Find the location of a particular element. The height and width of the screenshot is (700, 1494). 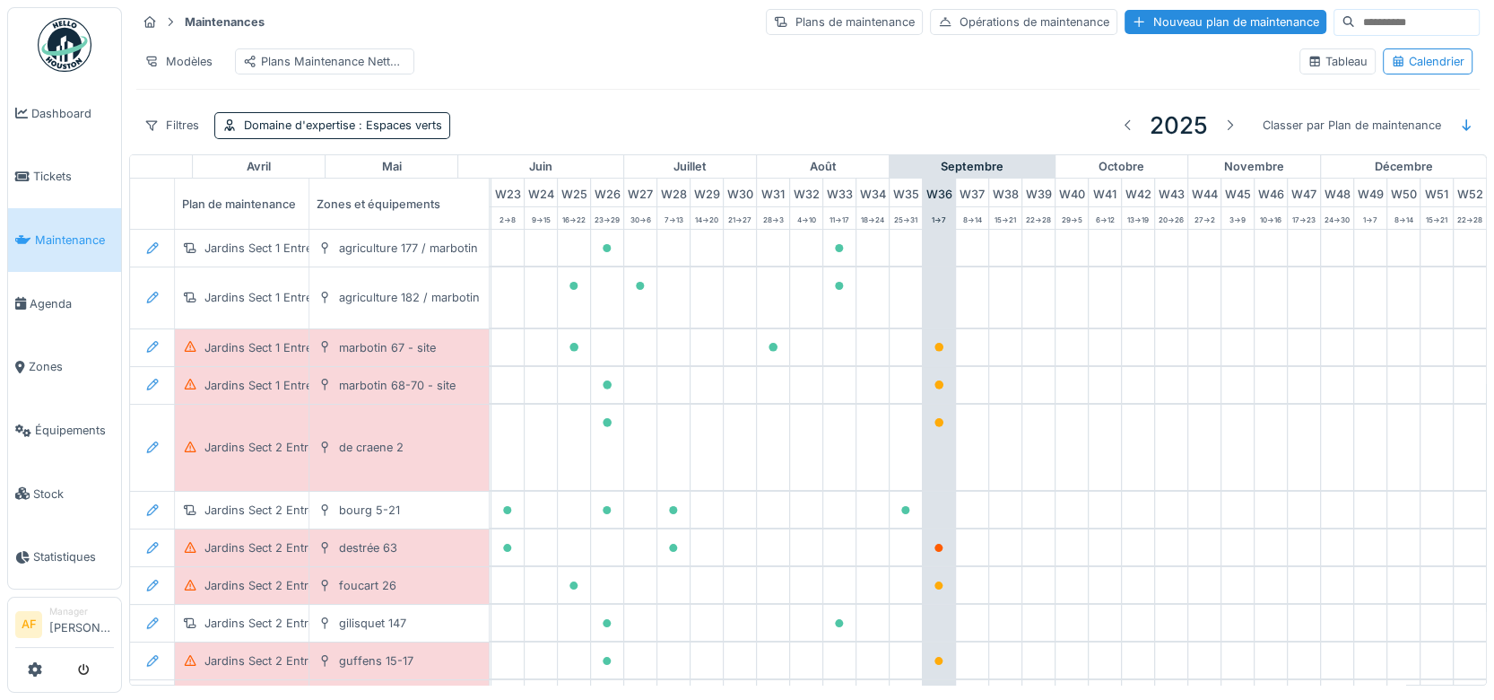

div: 14 -> 20 is located at coordinates (707, 218).